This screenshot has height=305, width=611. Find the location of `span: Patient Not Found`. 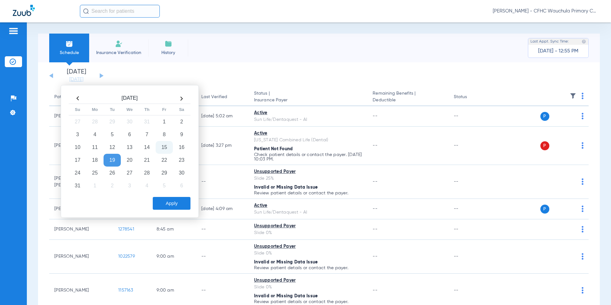

span: Patient Not Found is located at coordinates (273, 149).